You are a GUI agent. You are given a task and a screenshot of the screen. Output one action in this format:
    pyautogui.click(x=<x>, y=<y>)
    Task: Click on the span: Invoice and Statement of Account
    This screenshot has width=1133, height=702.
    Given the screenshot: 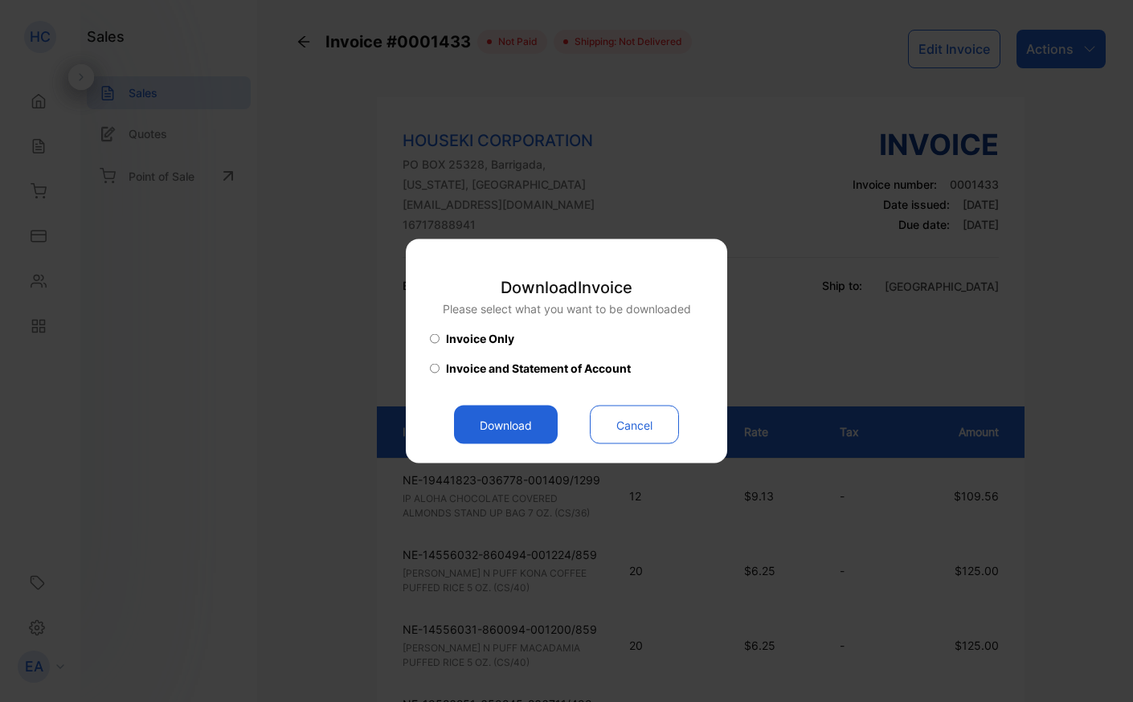 What is the action you would take?
    pyautogui.click(x=538, y=368)
    